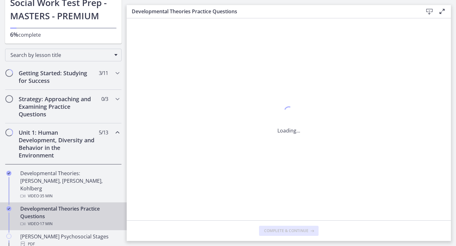 This screenshot has width=456, height=246. Describe the element at coordinates (104, 99) in the screenshot. I see `span: 0 / 3` at that location.